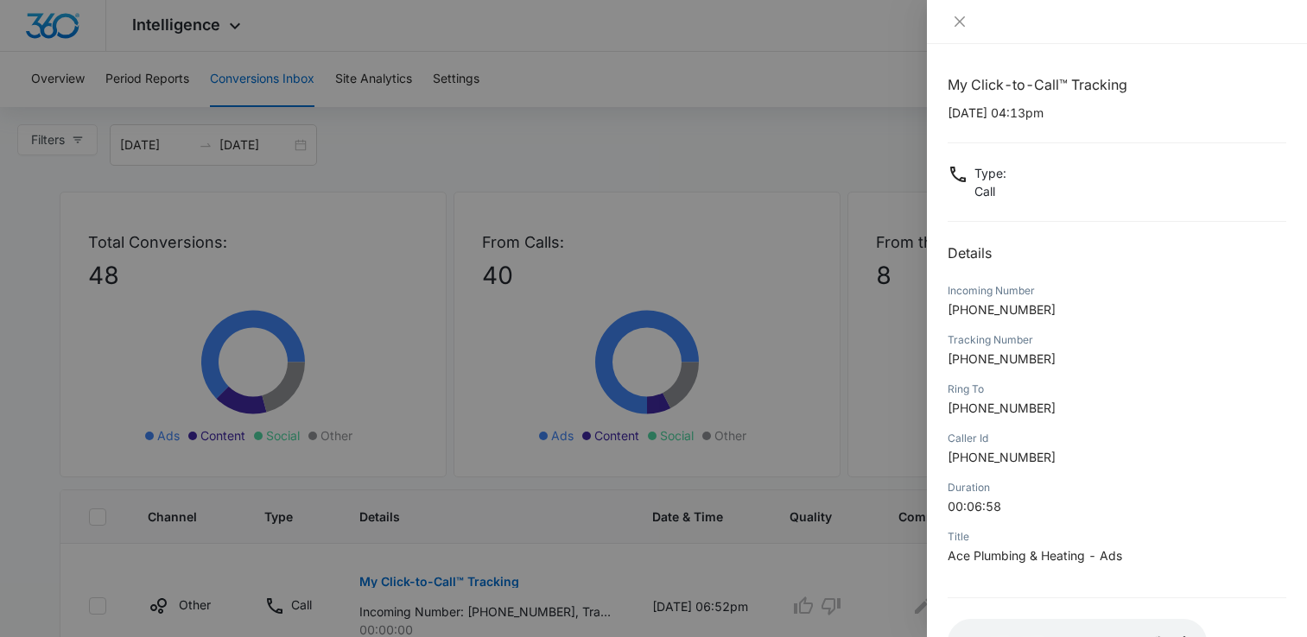  Describe the element at coordinates (960, 22) in the screenshot. I see `span: close` at that location.